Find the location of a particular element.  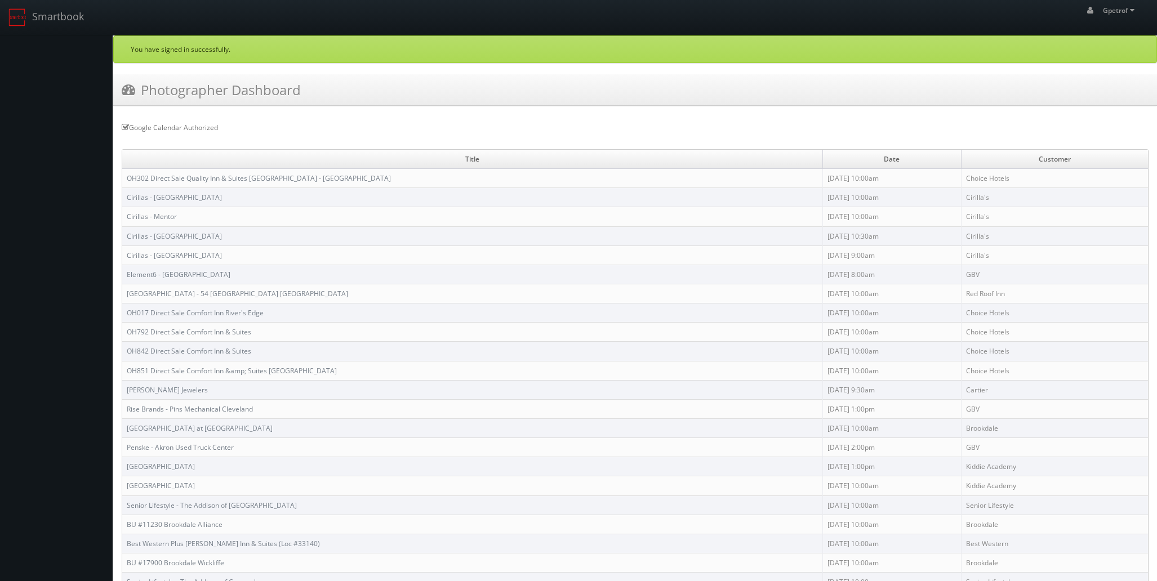

img: smartbook-logo.png is located at coordinates (17, 17).